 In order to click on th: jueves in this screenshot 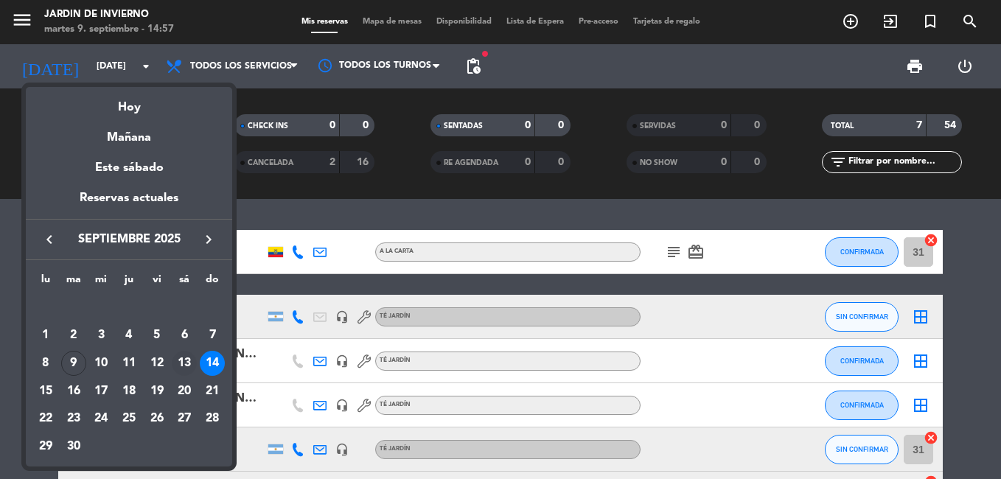, I will do `click(129, 282)`.